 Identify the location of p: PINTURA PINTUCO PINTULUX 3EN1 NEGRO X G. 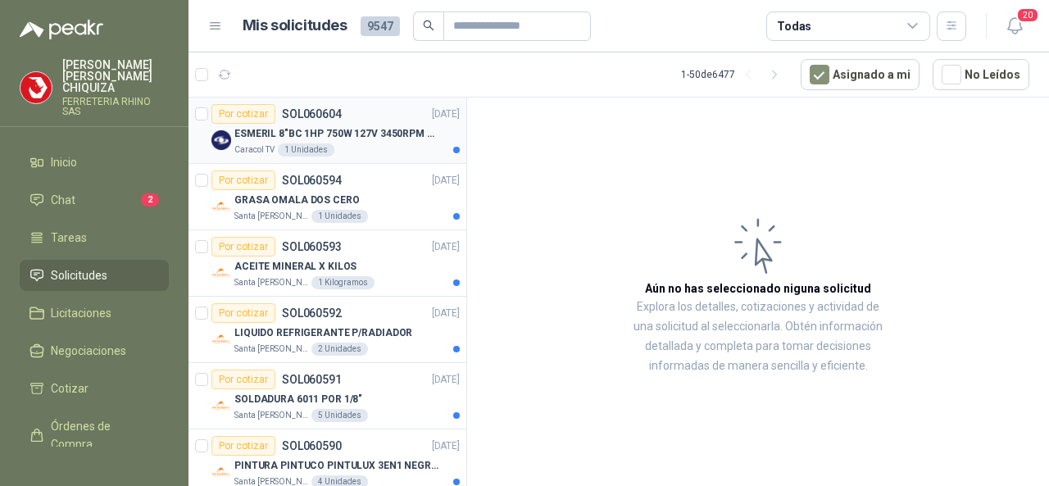
(336, 465).